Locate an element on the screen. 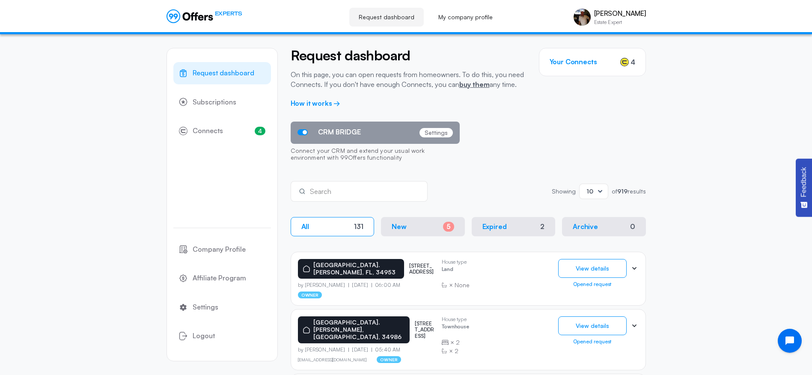  h2: Request dashboard is located at coordinates (408, 55).